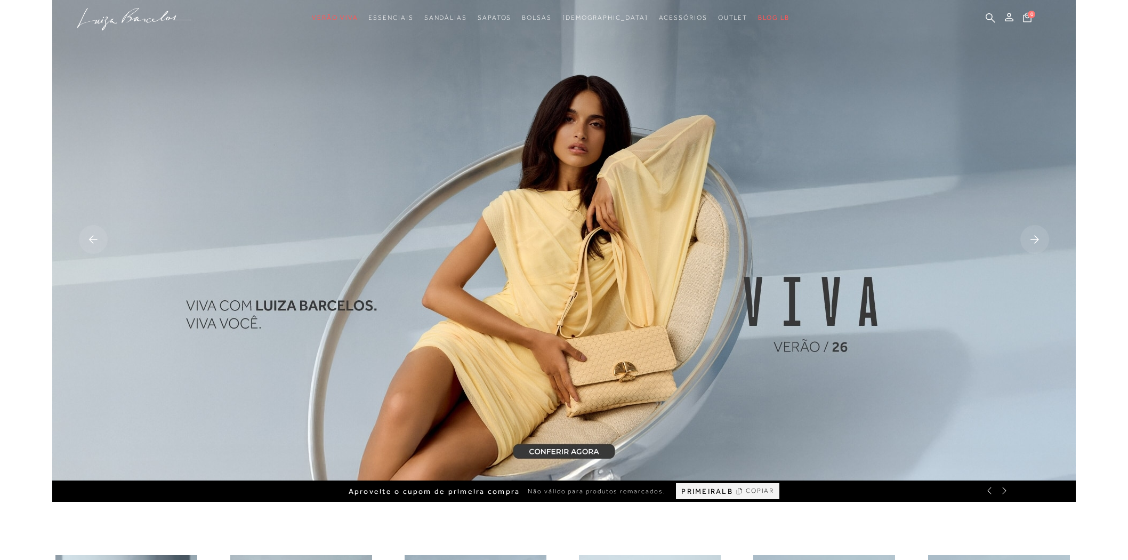 The width and height of the screenshot is (1128, 560). I want to click on span: BLOG LB, so click(773, 18).